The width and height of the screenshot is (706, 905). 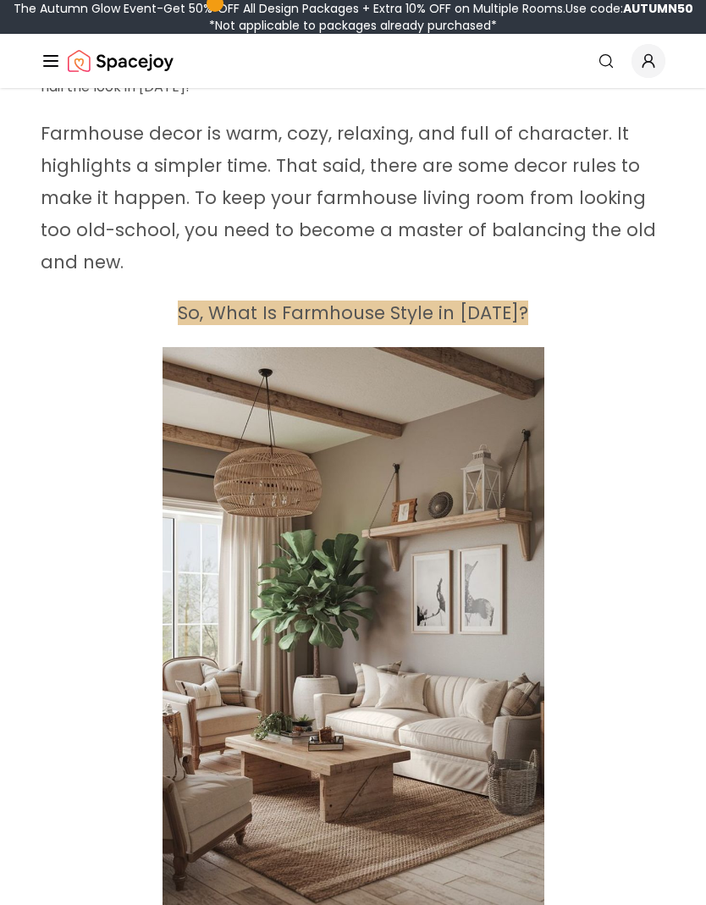 What do you see at coordinates (120, 61) in the screenshot?
I see `a: Spacejoy` at bounding box center [120, 61].